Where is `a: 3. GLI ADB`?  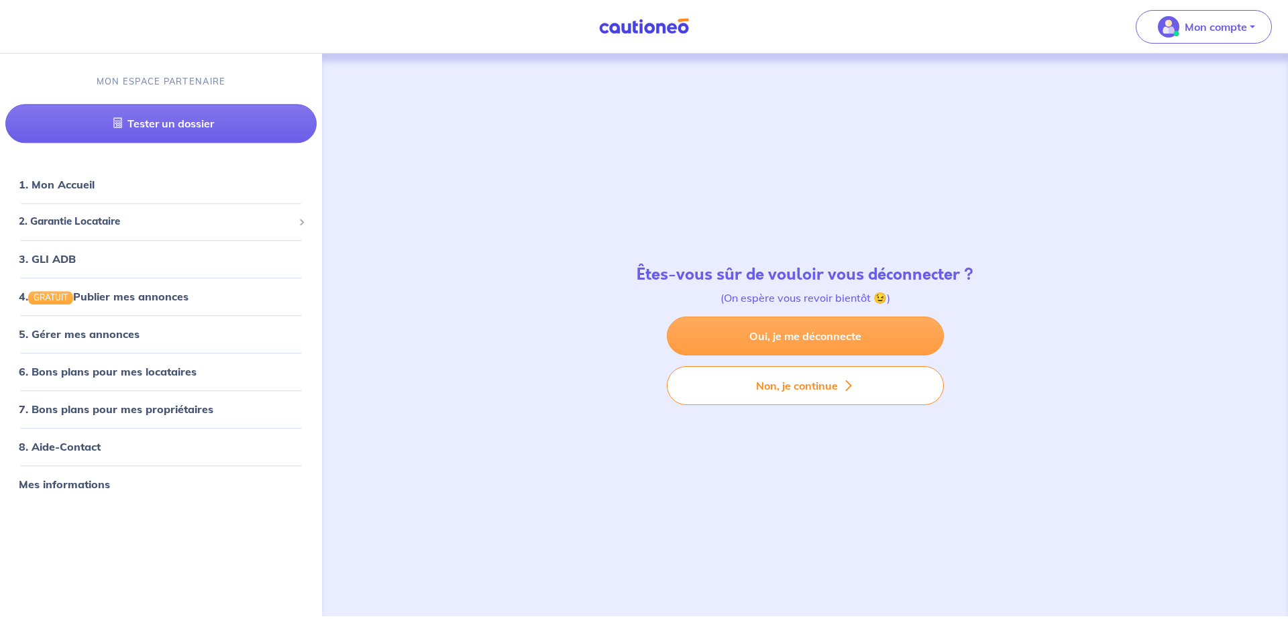
a: 3. GLI ADB is located at coordinates (47, 259).